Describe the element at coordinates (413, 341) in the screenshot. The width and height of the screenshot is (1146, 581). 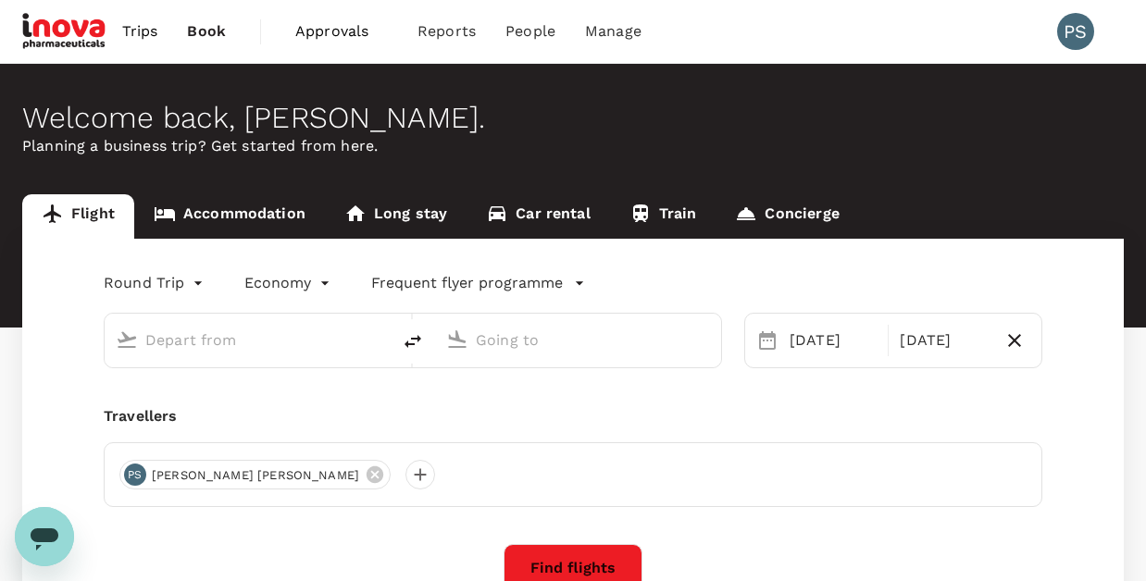
I see `button: delete` at that location.